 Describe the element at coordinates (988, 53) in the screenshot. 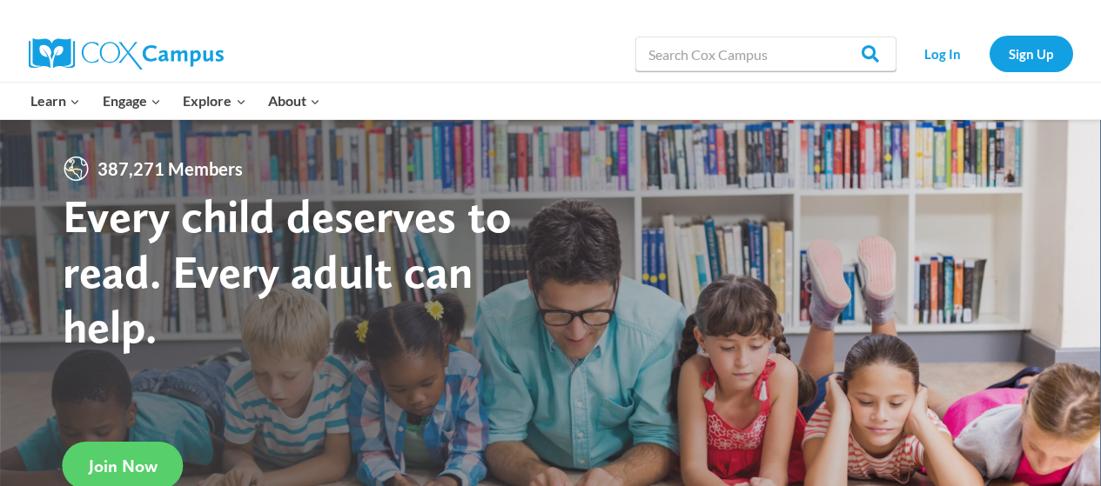

I see `nav: Secondary Navigation` at that location.